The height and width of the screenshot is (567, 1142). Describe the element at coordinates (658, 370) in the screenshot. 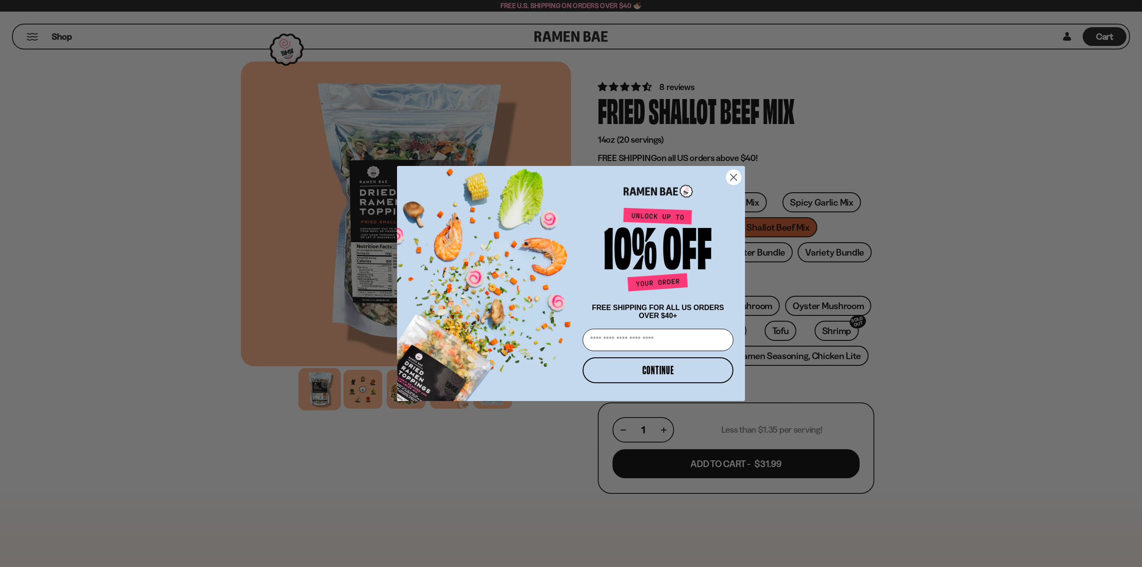

I see `button: CONTINUE` at that location.